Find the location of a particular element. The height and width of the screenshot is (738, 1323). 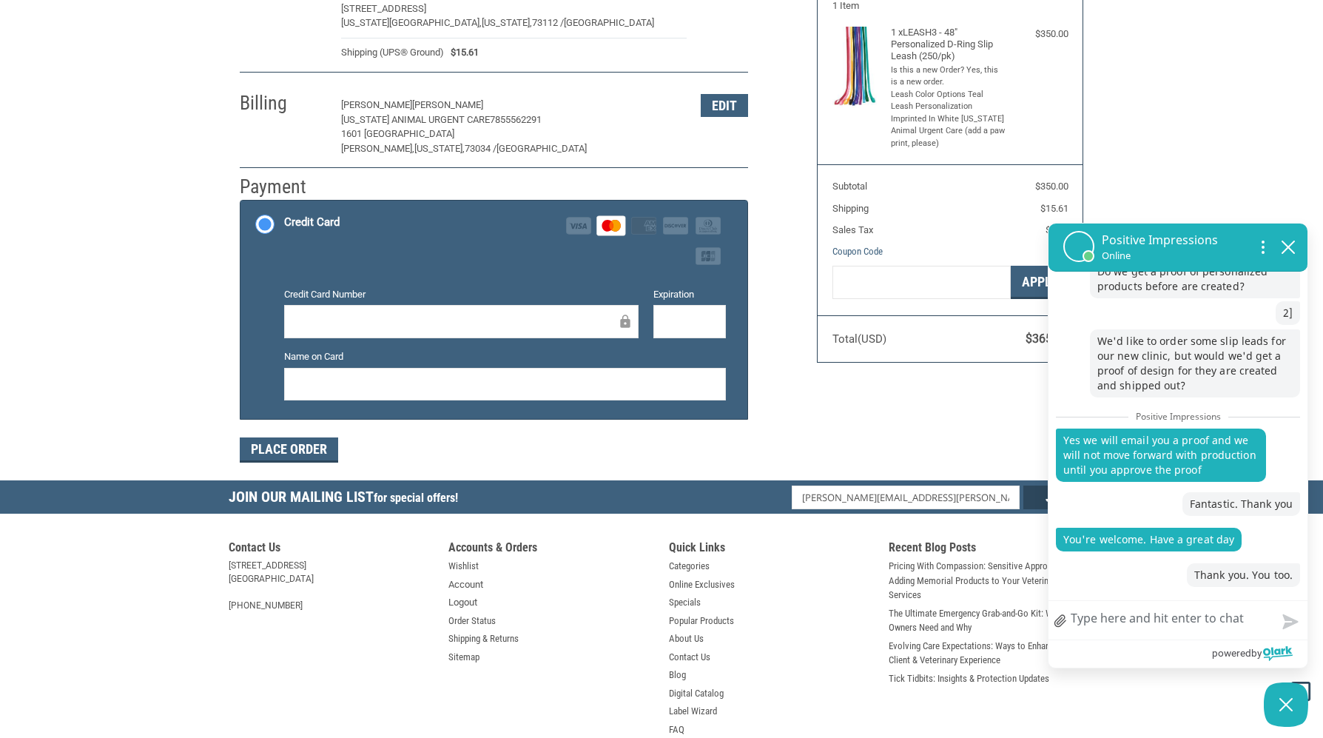

a: FAQ is located at coordinates (676, 730).